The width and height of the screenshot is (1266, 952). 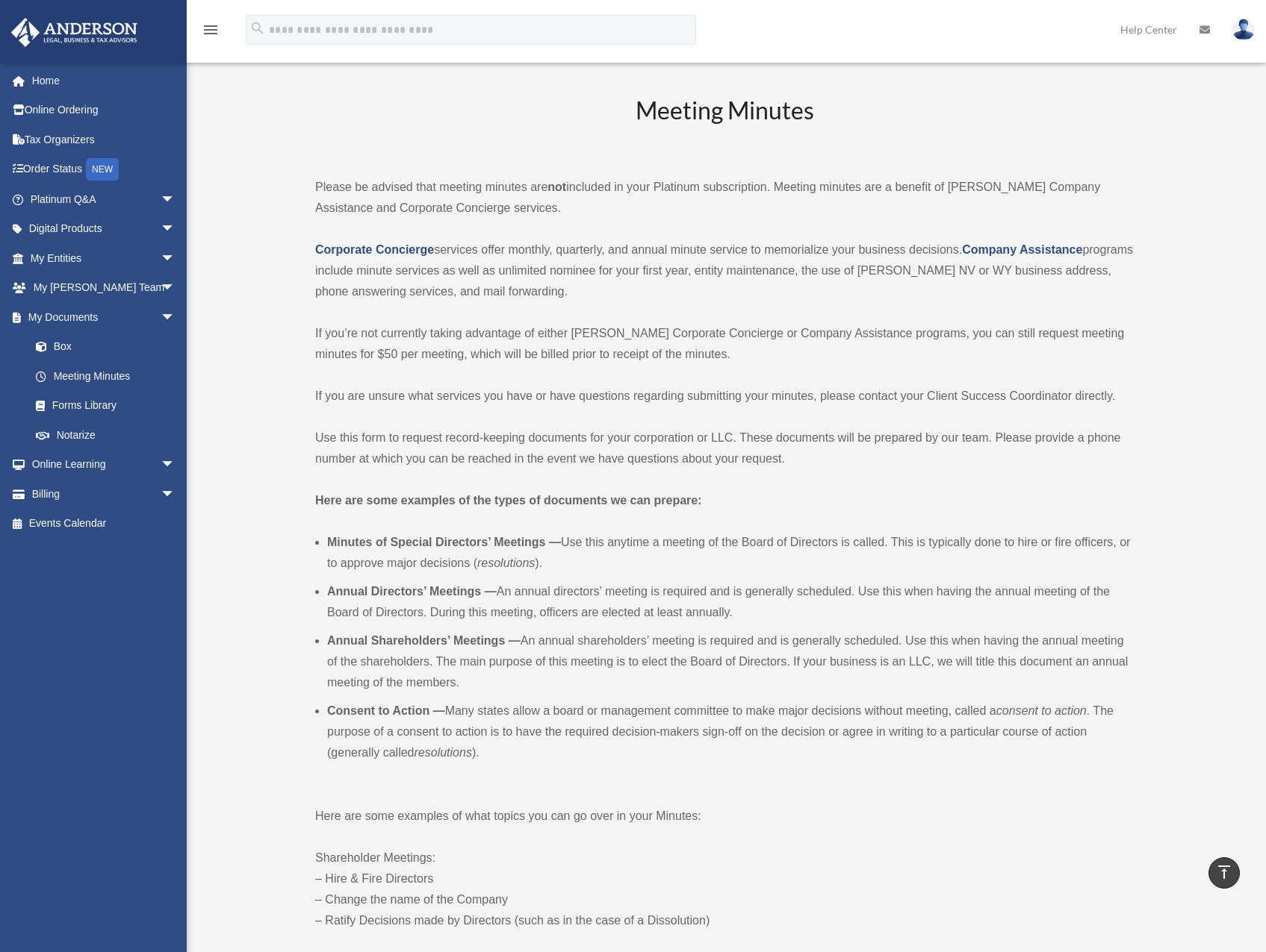 What do you see at coordinates (104, 229) in the screenshot?
I see `a: Digital Productsarrow_drop_down` at bounding box center [104, 229].